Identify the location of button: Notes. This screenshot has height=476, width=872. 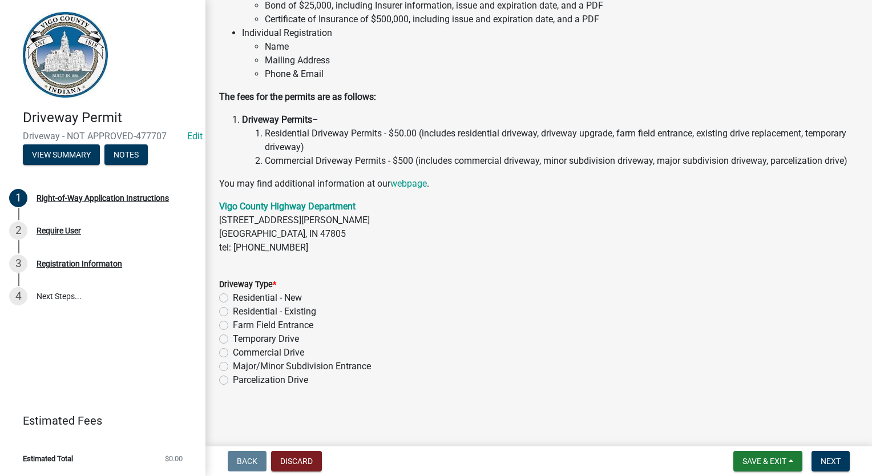
(126, 155).